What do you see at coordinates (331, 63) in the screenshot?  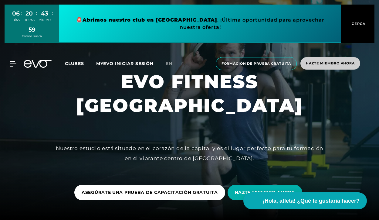 I see `font: Hazte miembro ahora` at bounding box center [331, 63].